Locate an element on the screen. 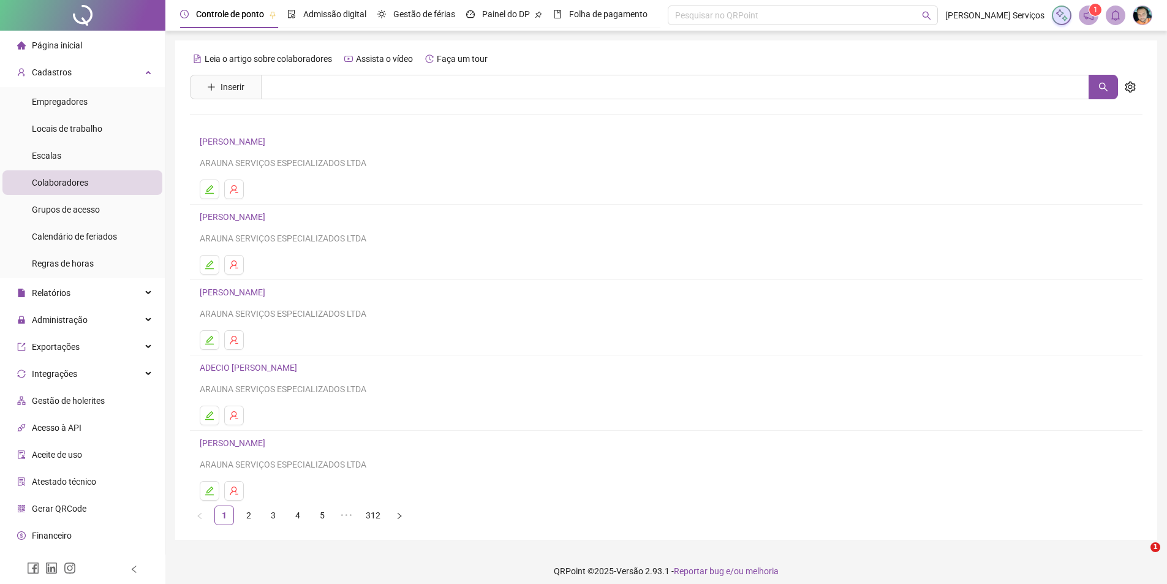  span: export is located at coordinates (21, 347).